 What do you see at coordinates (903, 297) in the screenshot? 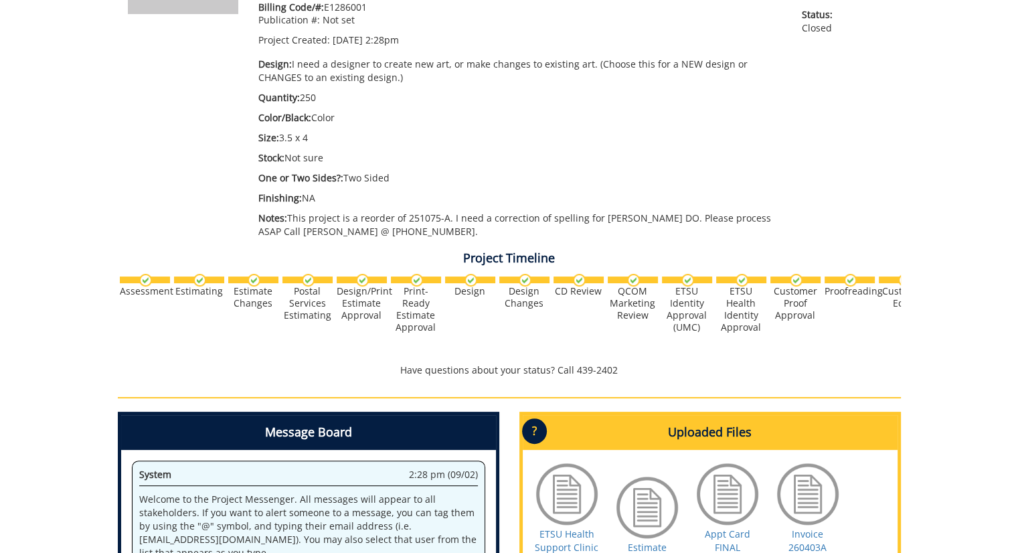
I see `div: Customer Edits` at bounding box center [903, 297].